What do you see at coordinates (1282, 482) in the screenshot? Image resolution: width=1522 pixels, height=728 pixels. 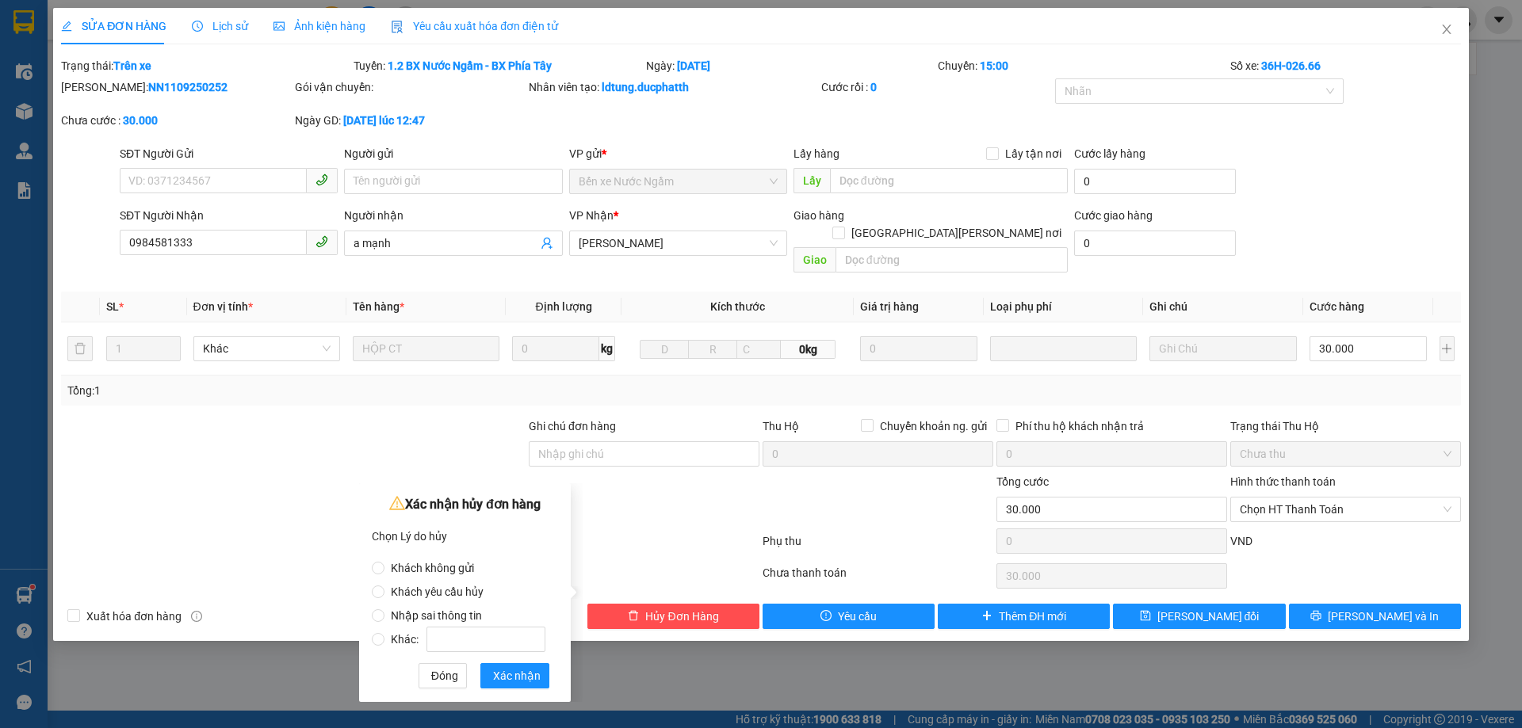 I see `label: Hình thức thanh toán` at bounding box center [1282, 482].